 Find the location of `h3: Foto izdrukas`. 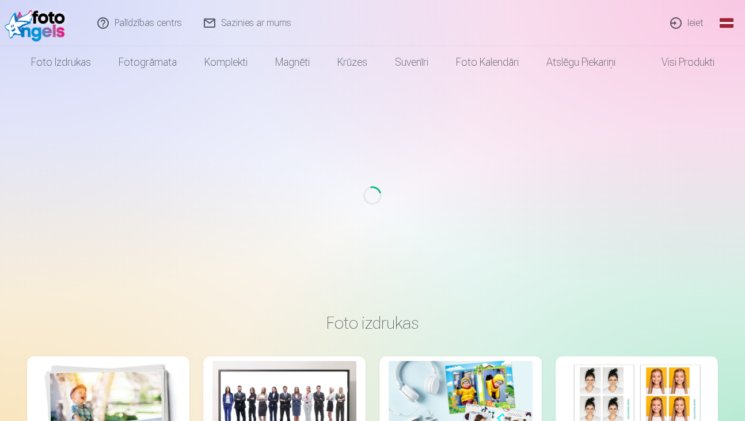

h3: Foto izdrukas is located at coordinates (373, 323).